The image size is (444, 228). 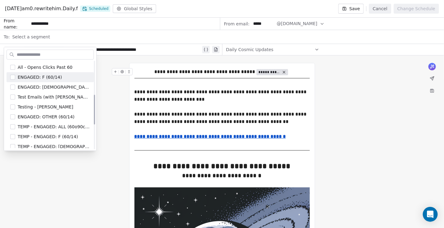 I want to click on span: From email:, so click(x=237, y=24).